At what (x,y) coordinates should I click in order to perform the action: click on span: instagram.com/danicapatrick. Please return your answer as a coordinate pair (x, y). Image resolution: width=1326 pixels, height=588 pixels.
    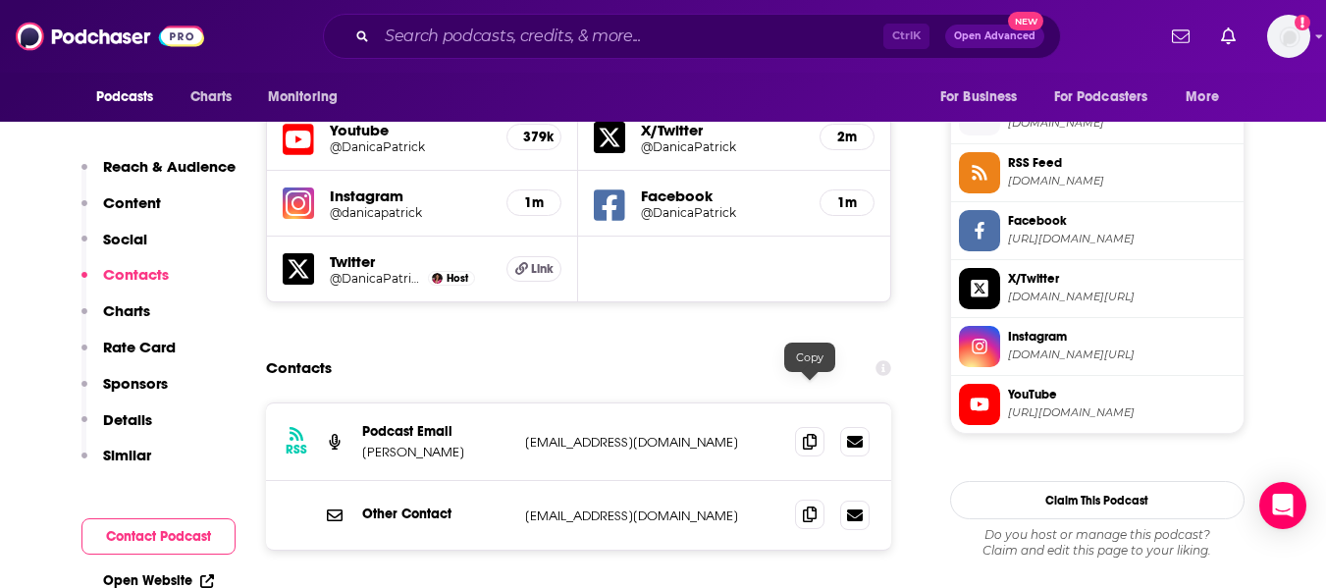
    Looking at the image, I should click on (1122, 354).